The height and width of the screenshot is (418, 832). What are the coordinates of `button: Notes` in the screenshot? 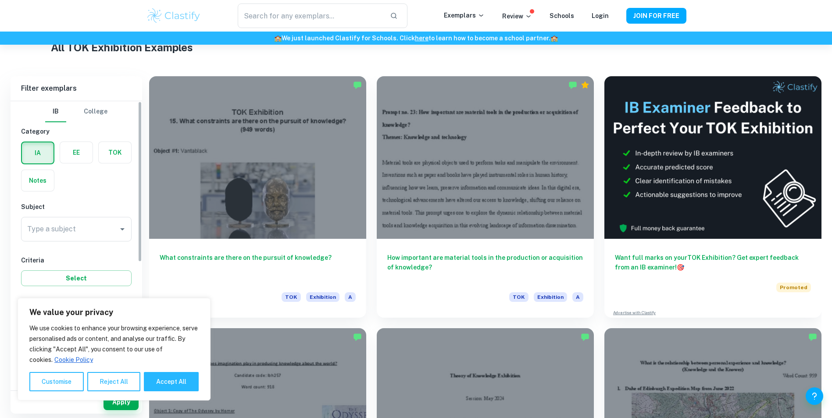 It's located at (38, 181).